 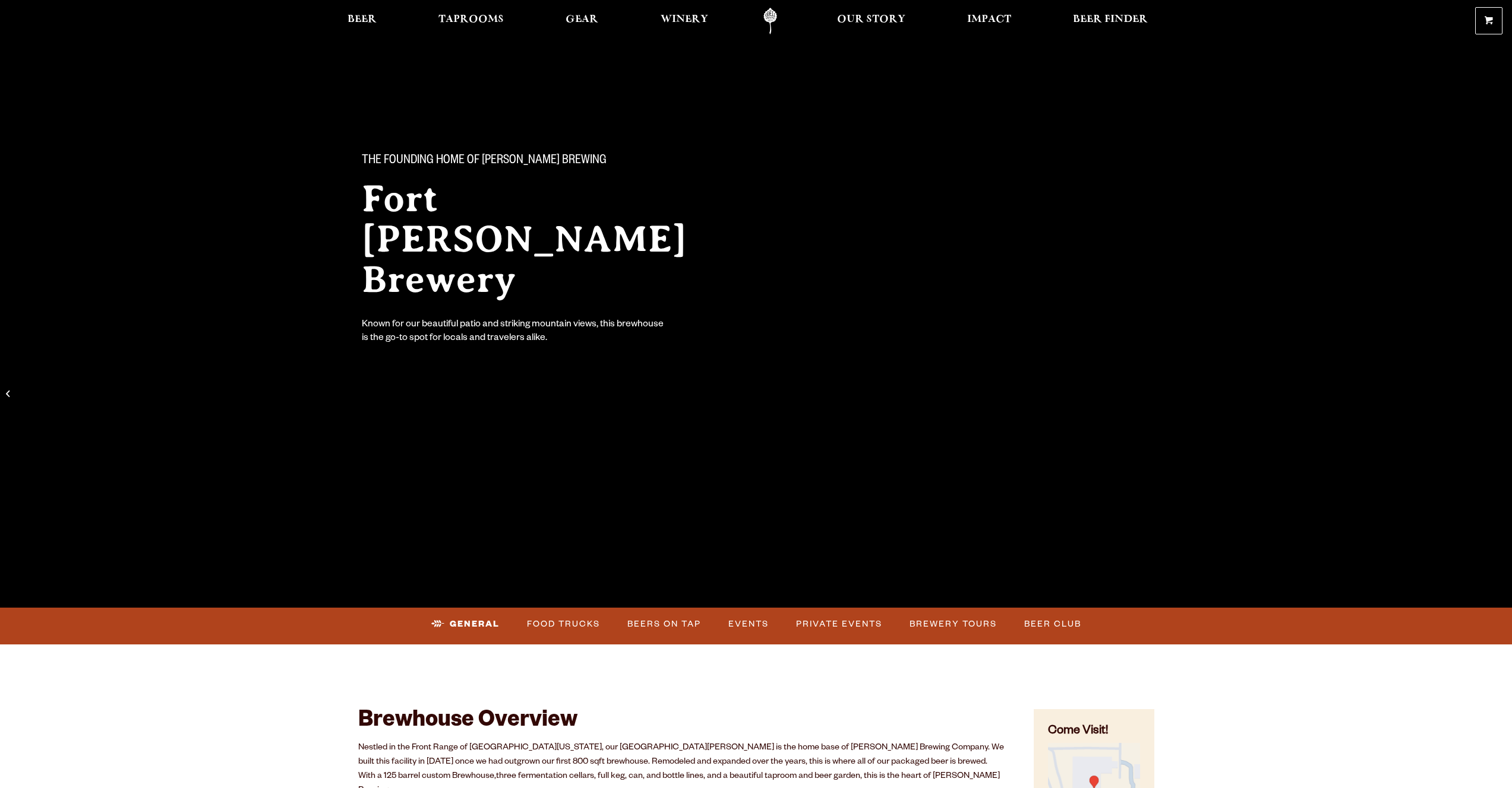 What do you see at coordinates (1110, 19) in the screenshot?
I see `span: Beer Finder` at bounding box center [1110, 19].